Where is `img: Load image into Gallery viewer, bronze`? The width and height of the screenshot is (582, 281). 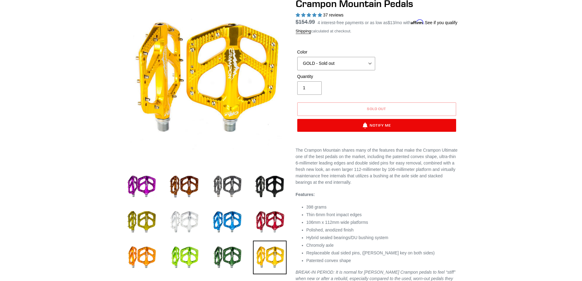 img: Load image into Gallery viewer, bronze is located at coordinates (184, 186).